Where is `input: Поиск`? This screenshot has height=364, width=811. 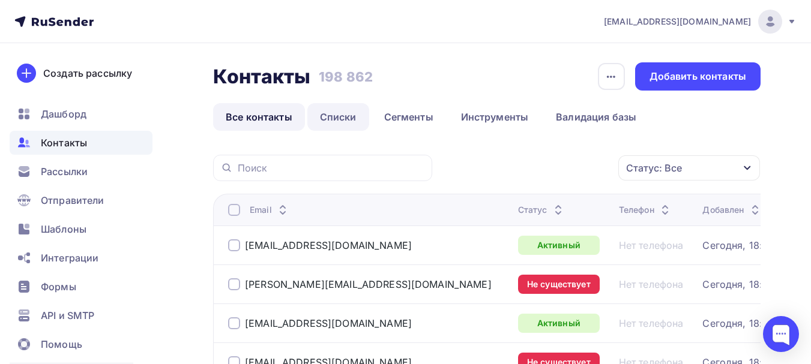
input: Поиск is located at coordinates (331, 168).